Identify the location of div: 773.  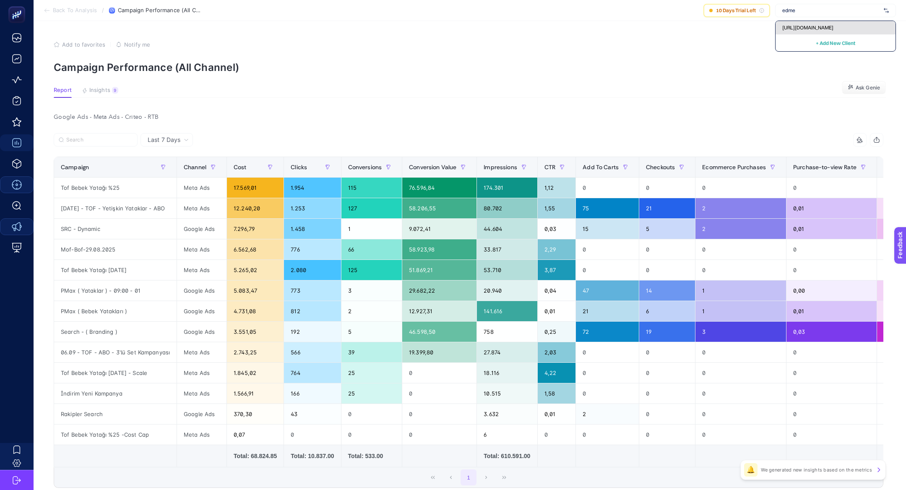
(312, 290).